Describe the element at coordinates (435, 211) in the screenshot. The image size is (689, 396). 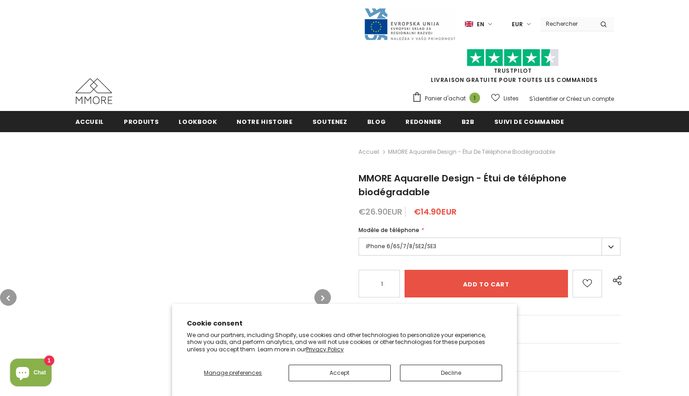
I see `span: €14.90EUR` at that location.